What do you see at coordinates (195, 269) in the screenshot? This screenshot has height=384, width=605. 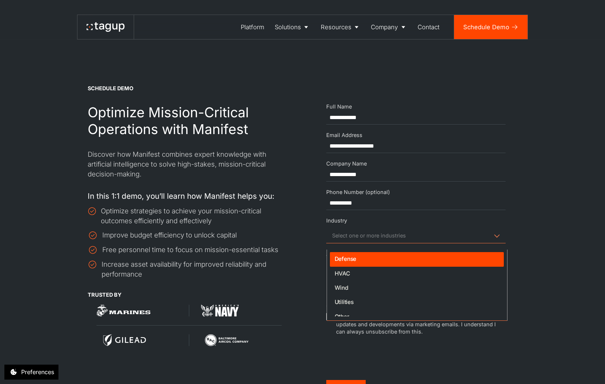 I see `div: Increase asset availability for improved reliability and performance` at bounding box center [195, 269].